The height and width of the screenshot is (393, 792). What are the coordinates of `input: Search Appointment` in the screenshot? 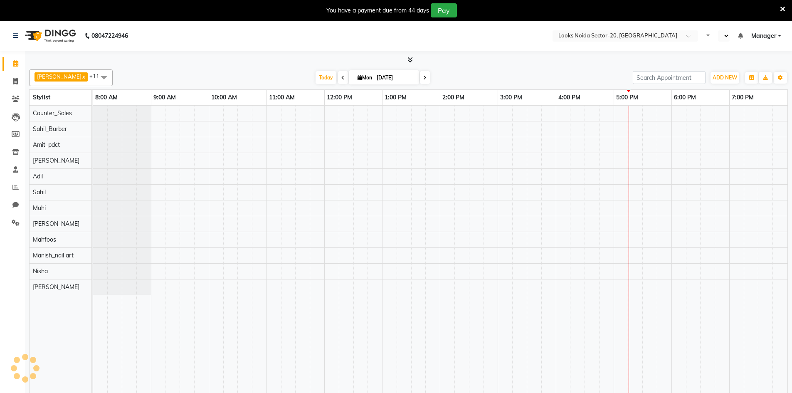 It's located at (669, 77).